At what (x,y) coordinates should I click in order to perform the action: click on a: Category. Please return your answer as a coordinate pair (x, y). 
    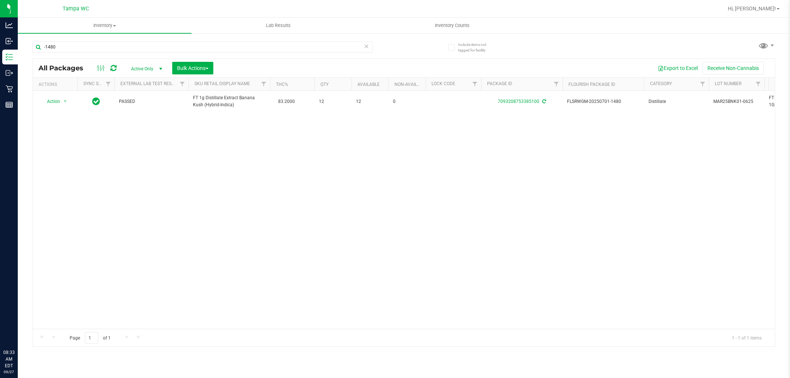
    Looking at the image, I should click on (661, 84).